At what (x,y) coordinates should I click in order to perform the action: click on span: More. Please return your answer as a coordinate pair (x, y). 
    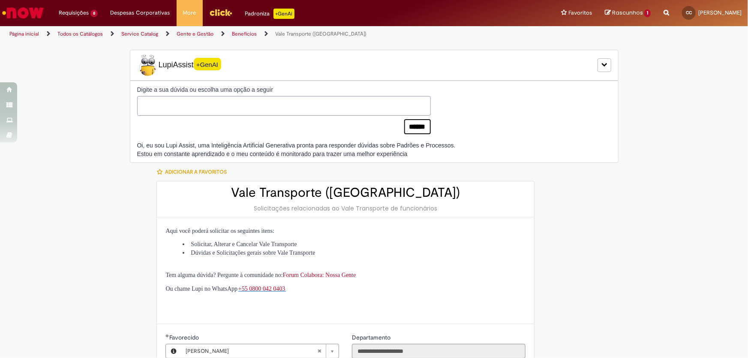
    Looking at the image, I should click on (189, 13).